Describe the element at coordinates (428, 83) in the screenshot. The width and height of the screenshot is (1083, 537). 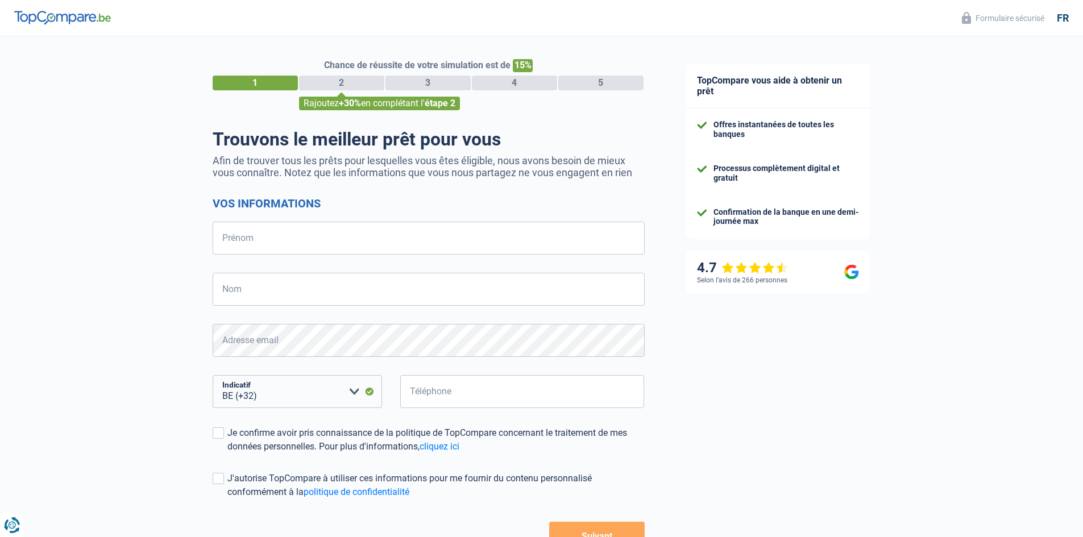
I see `div: 3` at that location.